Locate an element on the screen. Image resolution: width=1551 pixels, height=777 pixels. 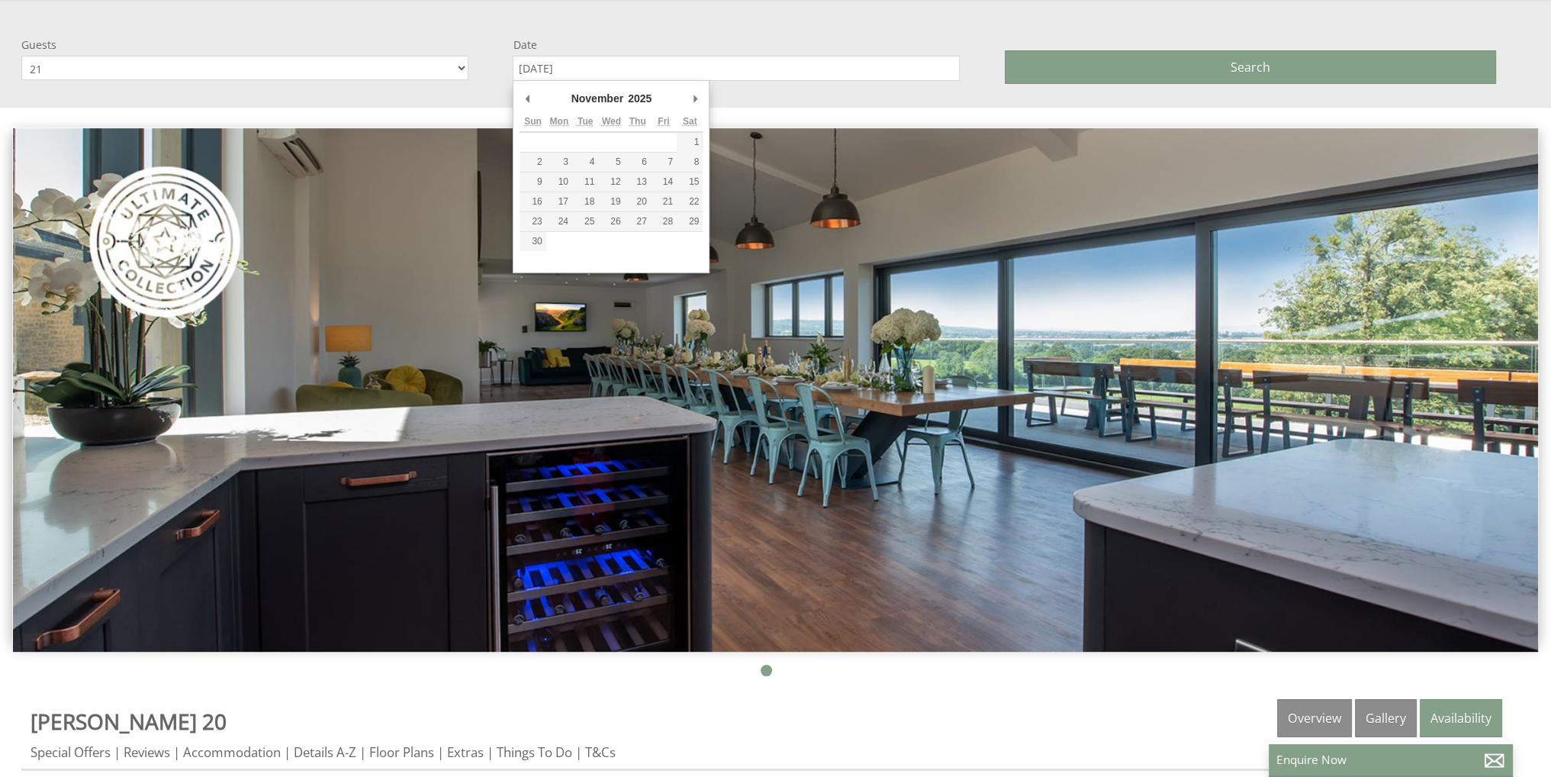
button: 16 is located at coordinates (532, 201).